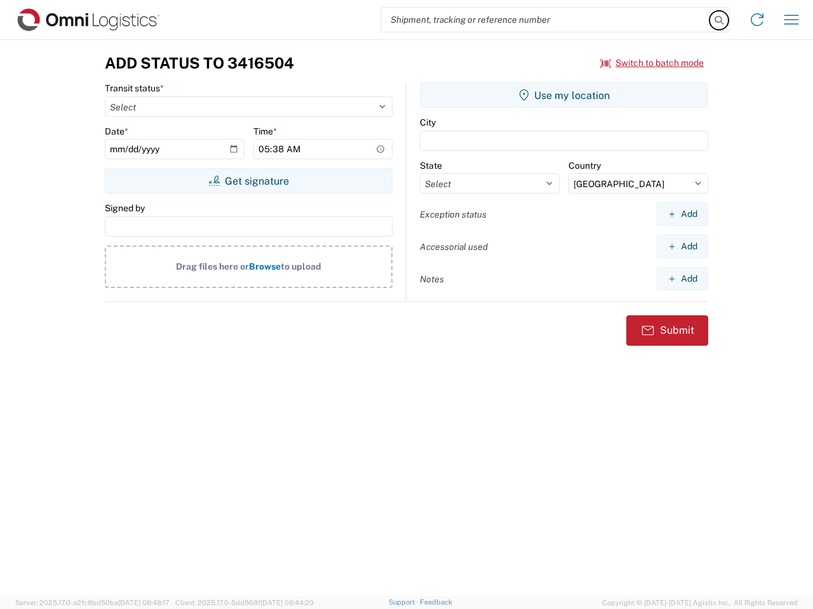 This screenshot has height=609, width=813. Describe the element at coordinates (564, 95) in the screenshot. I see `button: Use my location` at that location.